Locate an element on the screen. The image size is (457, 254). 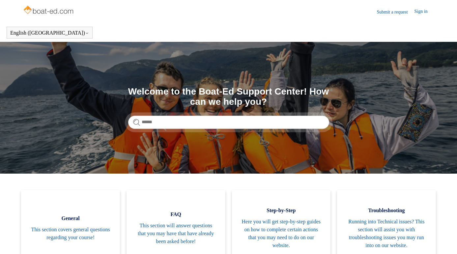
input: Search is located at coordinates (229, 122).